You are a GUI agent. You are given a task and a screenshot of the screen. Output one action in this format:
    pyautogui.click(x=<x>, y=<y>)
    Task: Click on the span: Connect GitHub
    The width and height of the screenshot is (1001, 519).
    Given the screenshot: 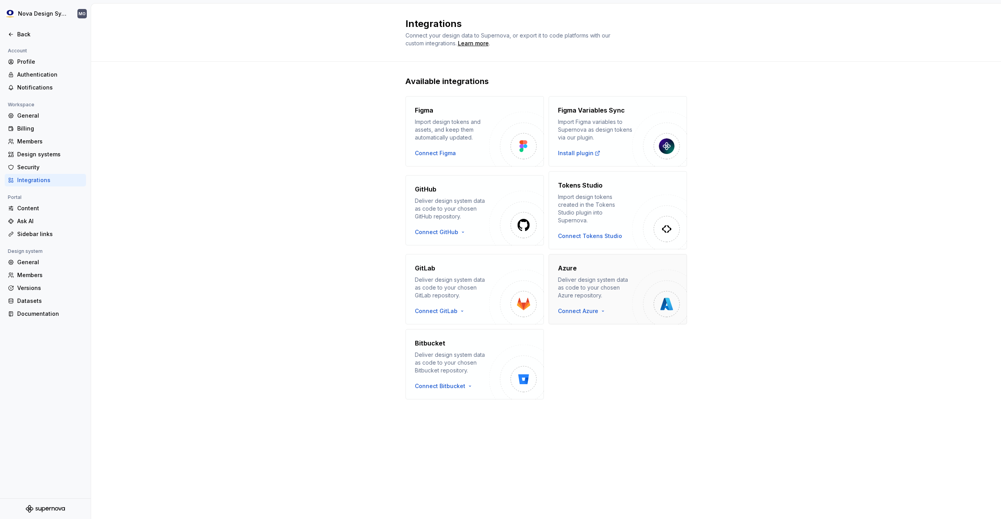 What is the action you would take?
    pyautogui.click(x=436, y=232)
    